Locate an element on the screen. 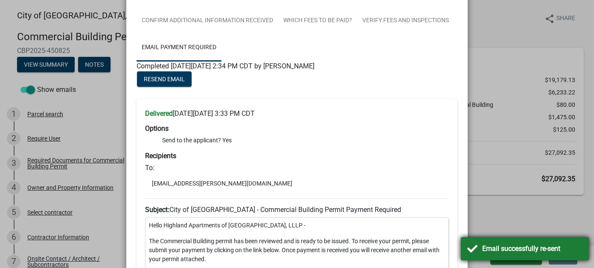  a: Which Fees to be paid? is located at coordinates (317, 21).